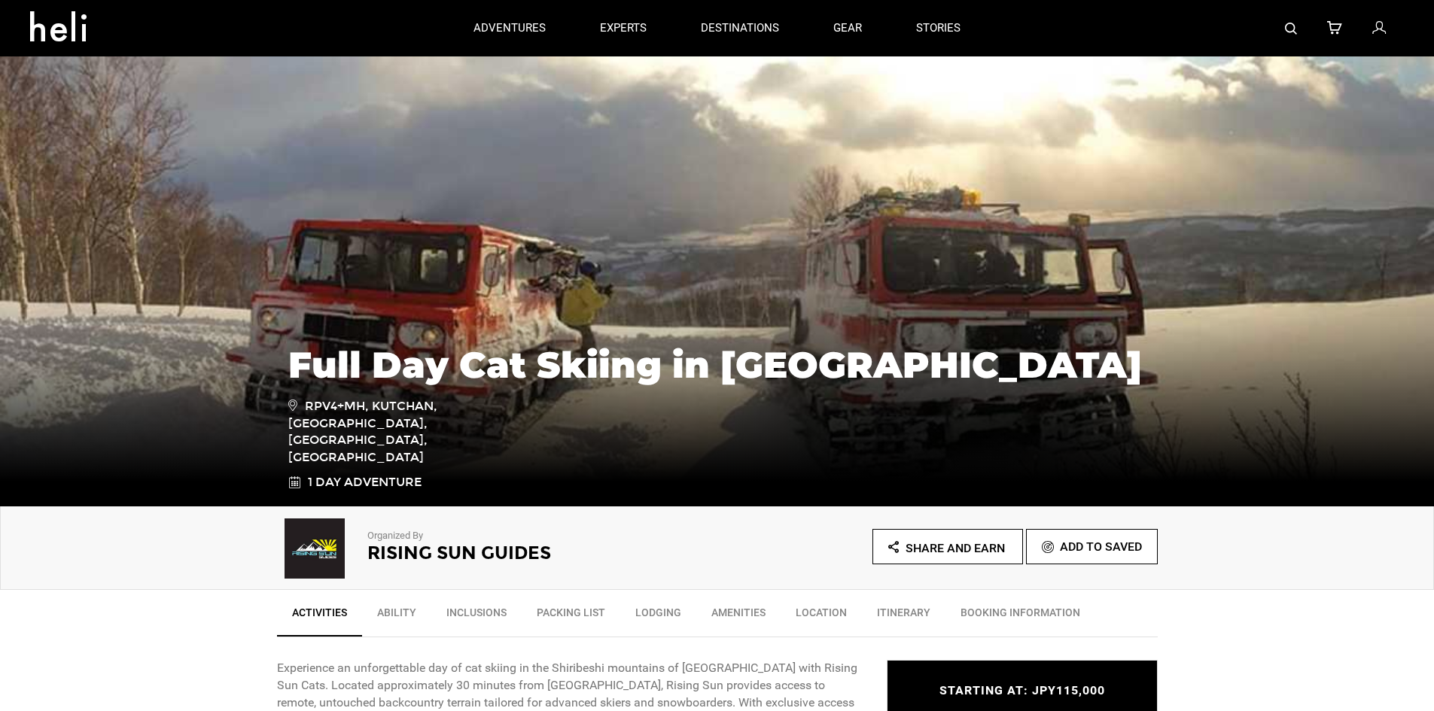 The width and height of the screenshot is (1434, 711). Describe the element at coordinates (522, 553) in the screenshot. I see `h2: Rising Sun Guides` at that location.